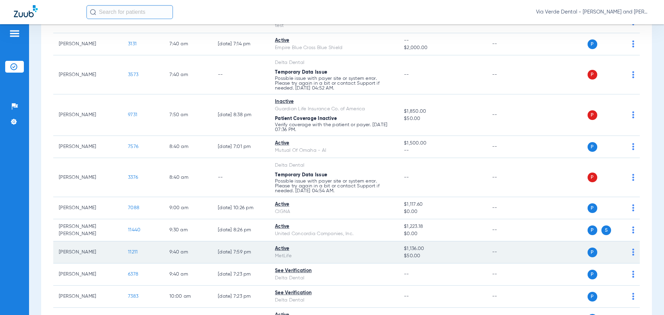  I want to click on span: $1,136.00, so click(442, 249).